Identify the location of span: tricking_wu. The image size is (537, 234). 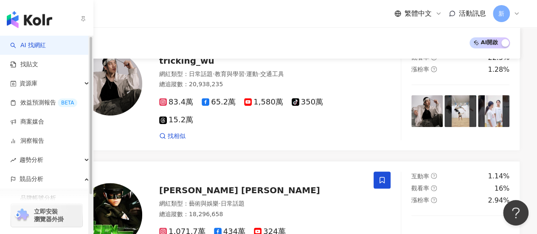
(187, 61).